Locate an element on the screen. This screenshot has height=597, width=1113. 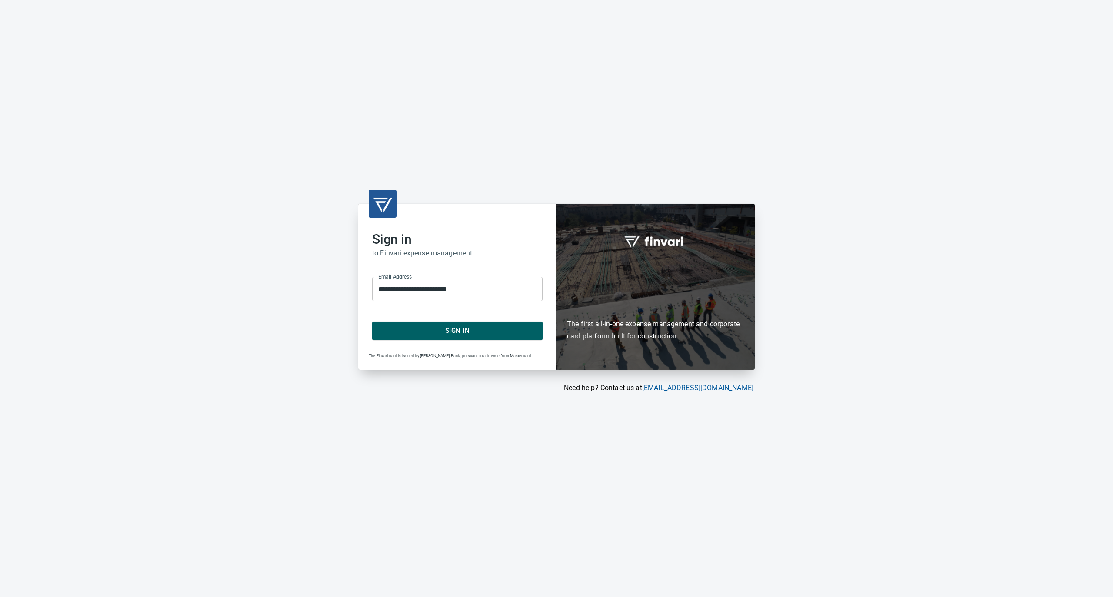
img: transparent_logo.png is located at coordinates (382, 204).